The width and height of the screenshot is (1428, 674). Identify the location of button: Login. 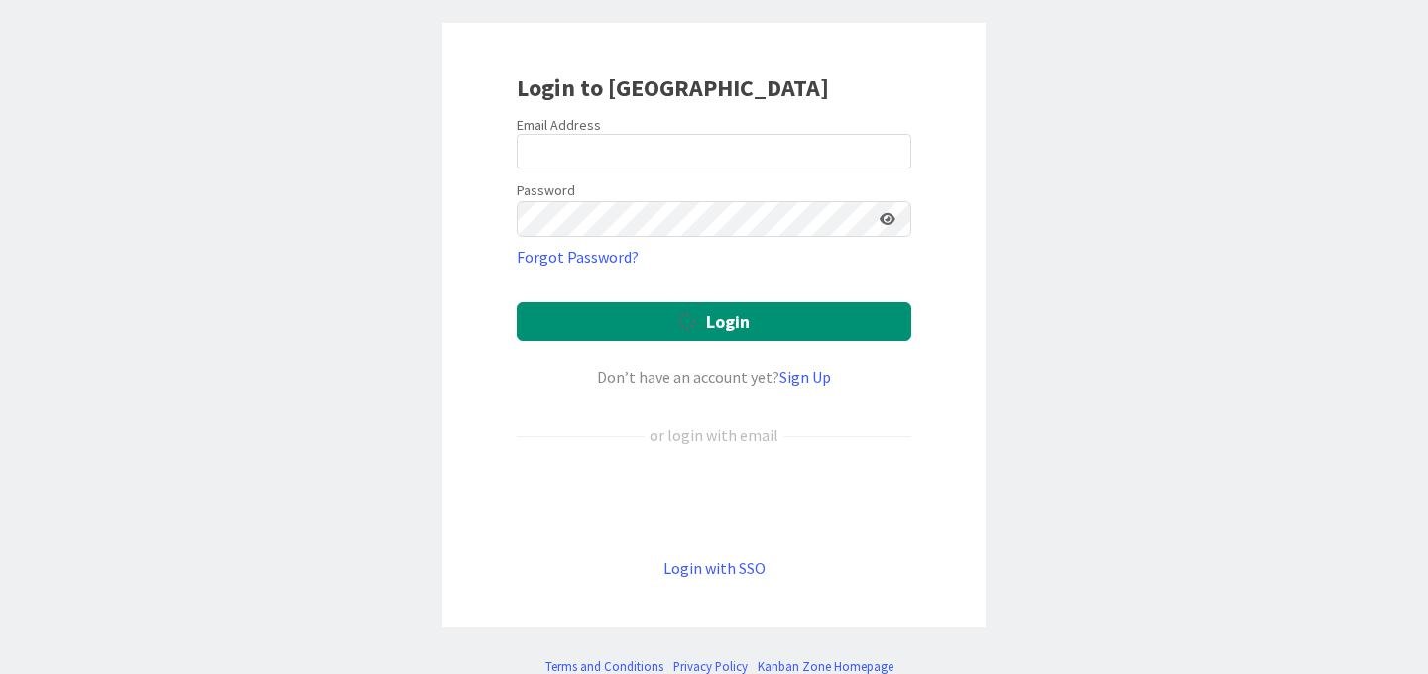
(714, 321).